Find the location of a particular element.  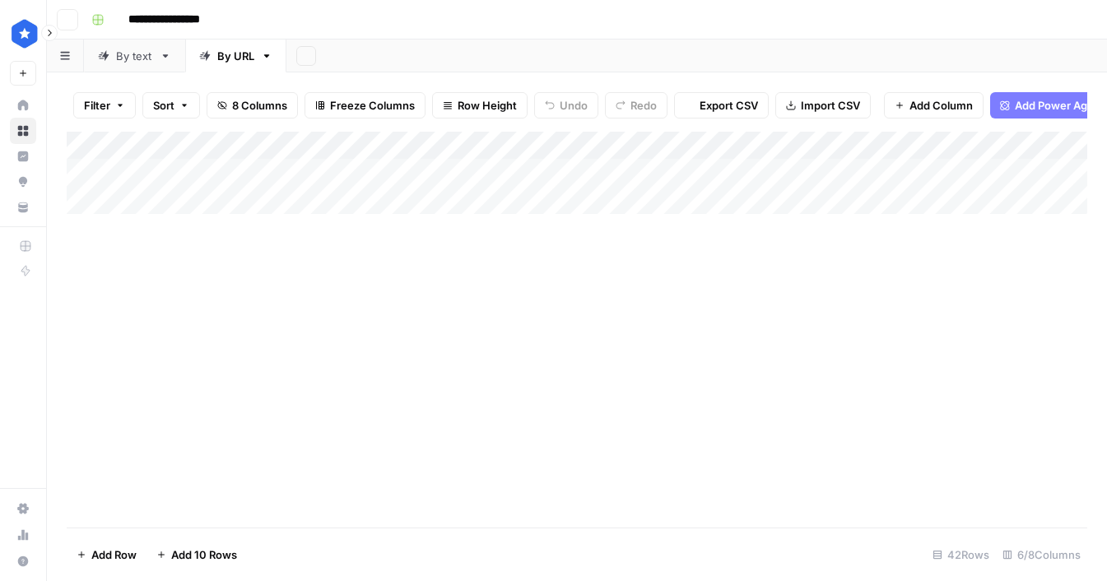

button: Row Height is located at coordinates (480, 105).